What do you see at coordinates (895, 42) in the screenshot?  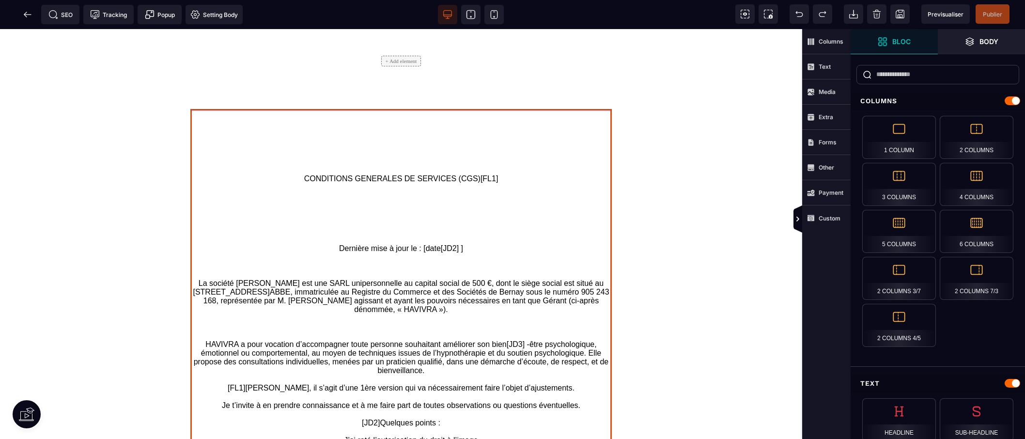 I see `span: Open Blocks` at bounding box center [895, 42].